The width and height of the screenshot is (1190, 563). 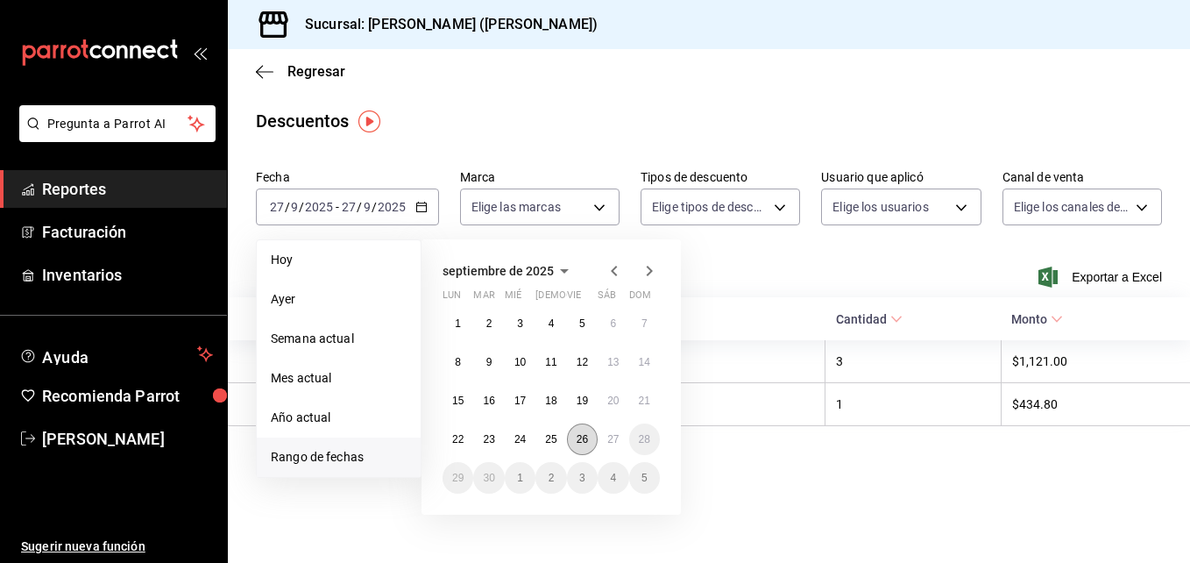 What do you see at coordinates (520, 401) in the screenshot?
I see `button: 17 de septiembre de 2025` at bounding box center [520, 401].